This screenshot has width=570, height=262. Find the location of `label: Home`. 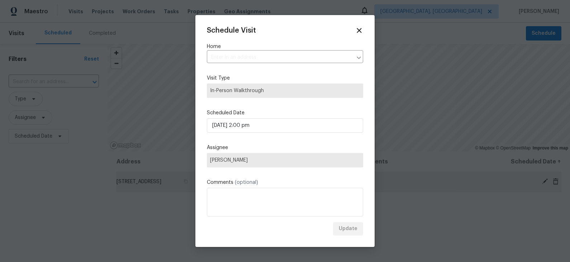

label: Home is located at coordinates (285, 47).